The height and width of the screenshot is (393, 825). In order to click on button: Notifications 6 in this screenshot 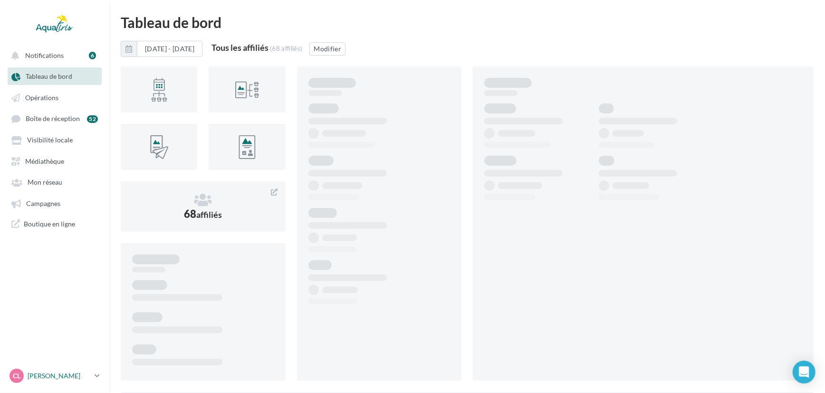, I will do `click(53, 55)`.